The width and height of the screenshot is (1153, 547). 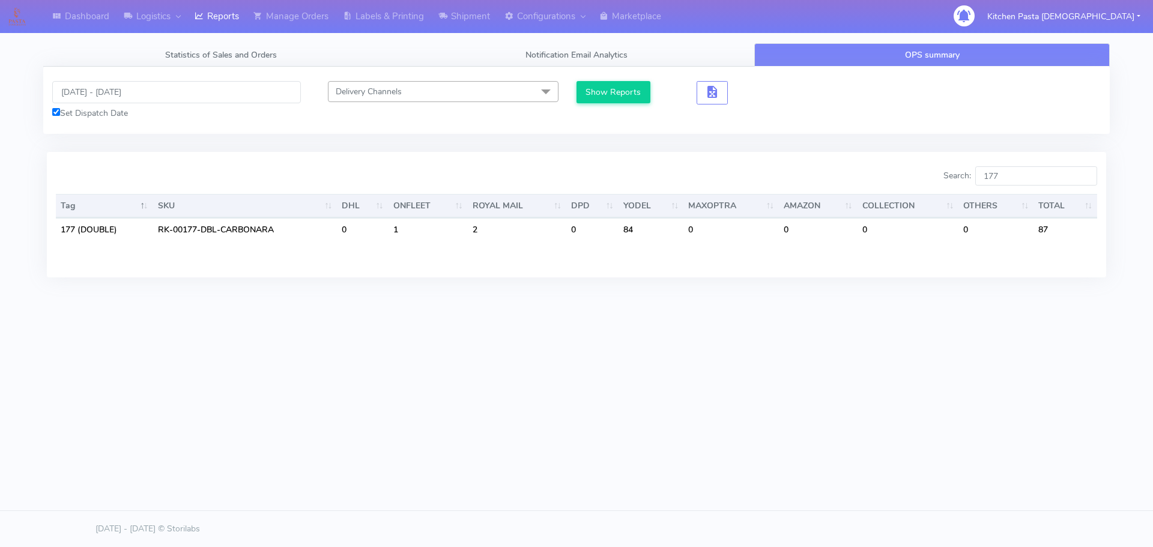 What do you see at coordinates (577, 55) in the screenshot?
I see `span: Notification Email Analytics` at bounding box center [577, 55].